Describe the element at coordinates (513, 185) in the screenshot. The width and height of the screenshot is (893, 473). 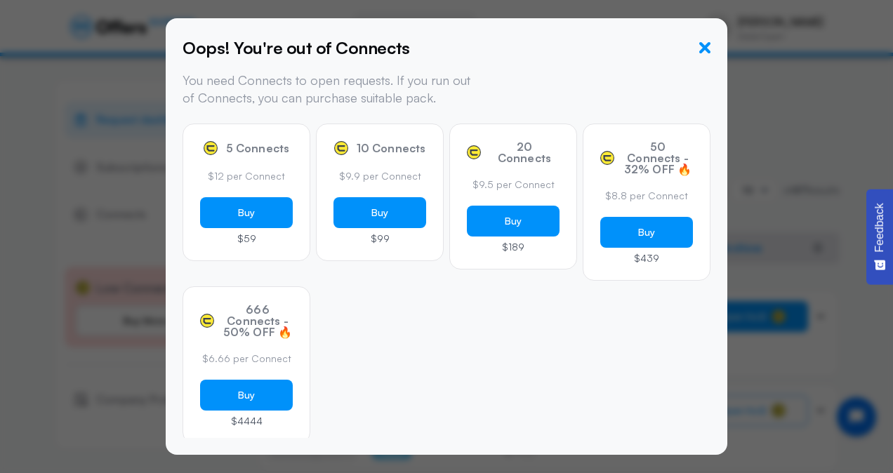
I see `p: $9.5 per Connect` at that location.